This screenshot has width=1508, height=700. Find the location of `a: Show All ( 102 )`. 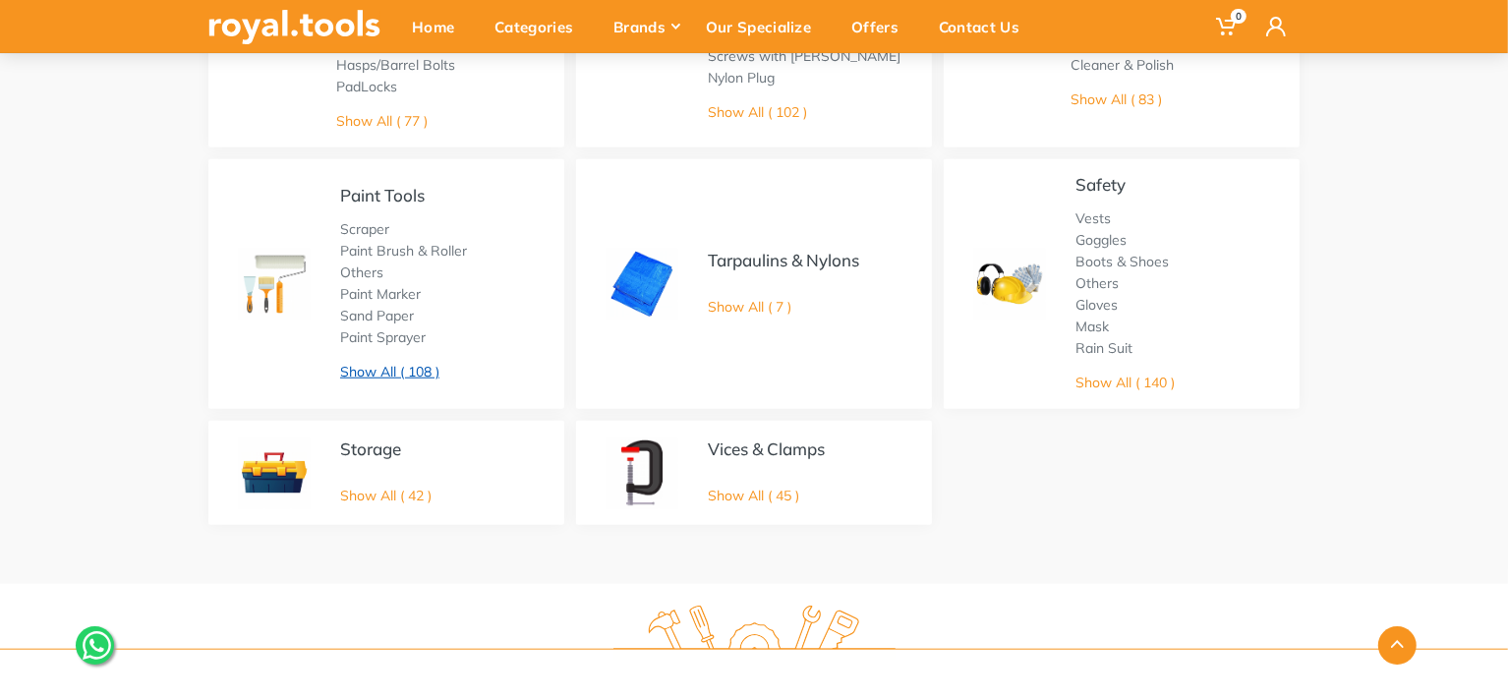

a: Show All ( 102 ) is located at coordinates (757, 112).